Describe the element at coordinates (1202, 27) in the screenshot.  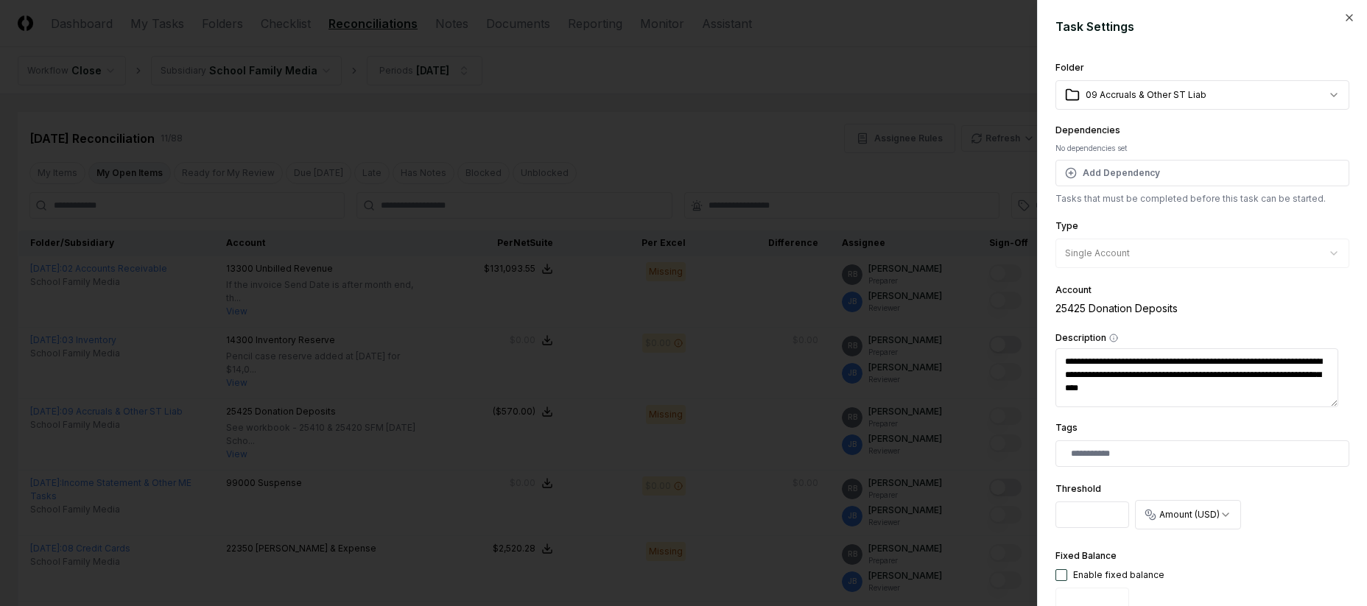
I see `h2: Task Settings` at that location.